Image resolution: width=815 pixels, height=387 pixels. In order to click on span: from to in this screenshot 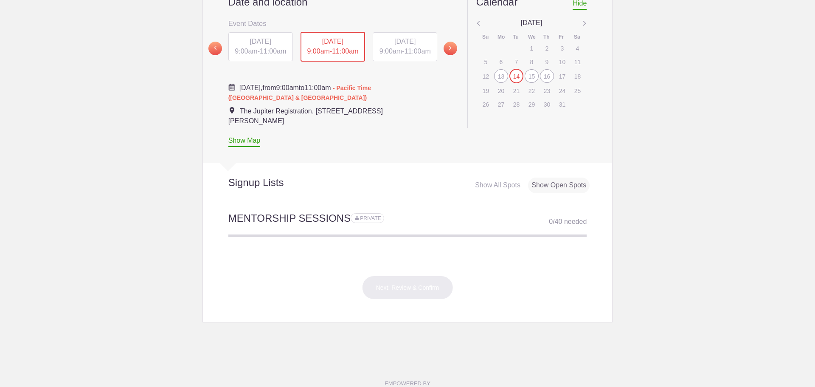, I will do `click(300, 93)`.